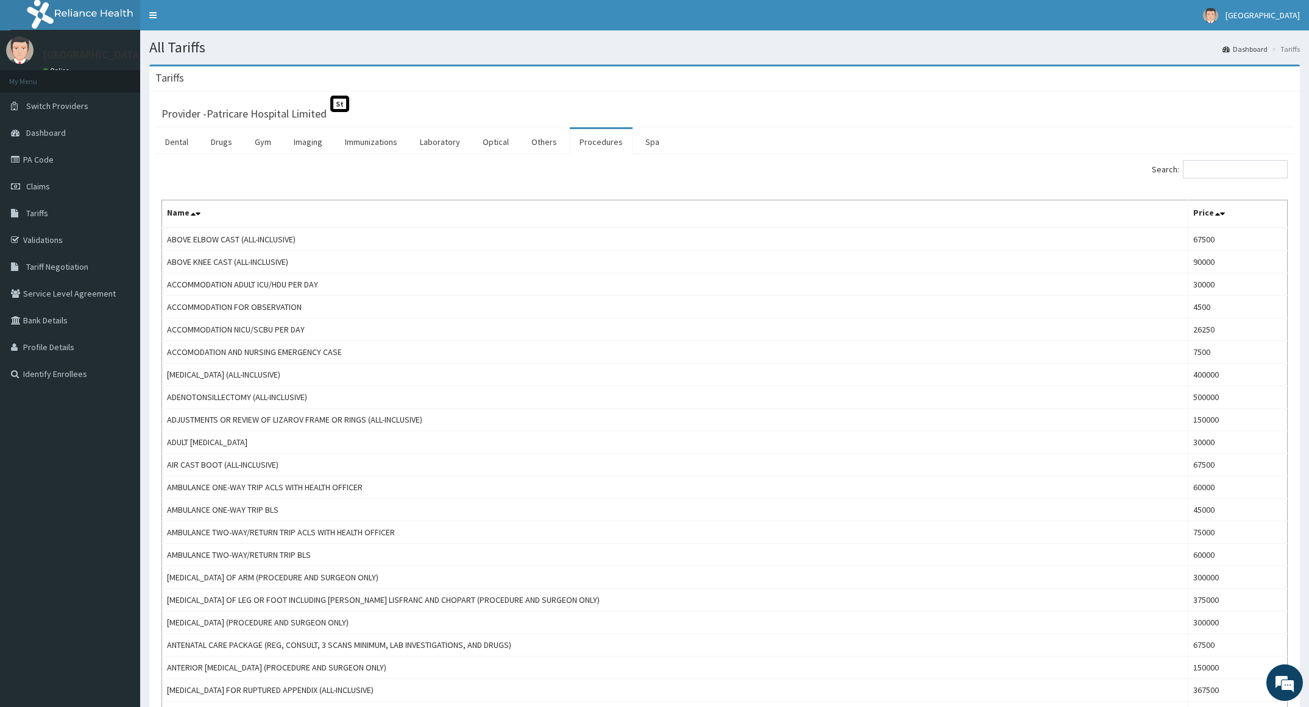 The image size is (1309, 707). I want to click on a: Gym, so click(263, 142).